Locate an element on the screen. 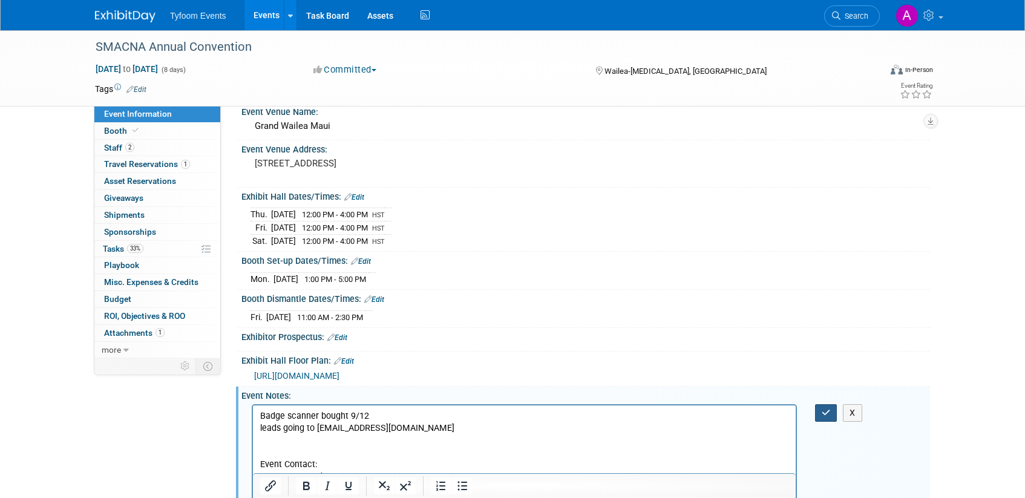 Image resolution: width=1025 pixels, height=498 pixels. div: In-Person is located at coordinates (919, 70).